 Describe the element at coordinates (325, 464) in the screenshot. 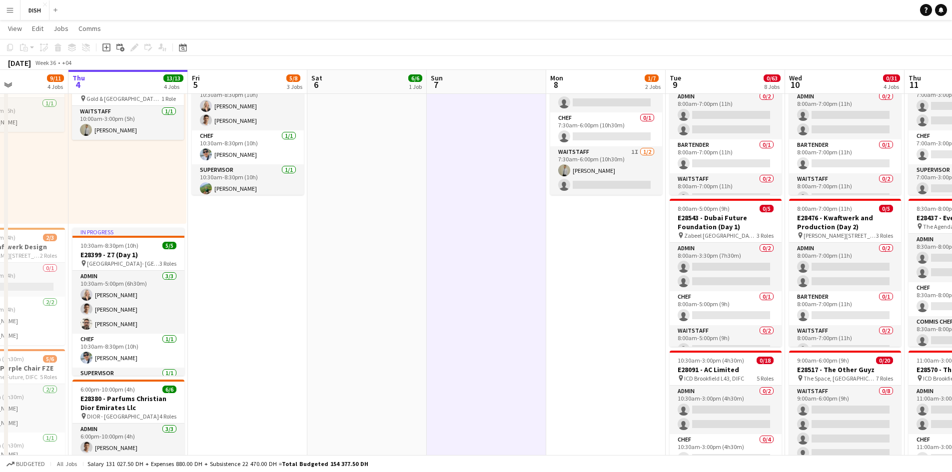

I see `span: Total Budgeted 154 377.50 DH` at that location.